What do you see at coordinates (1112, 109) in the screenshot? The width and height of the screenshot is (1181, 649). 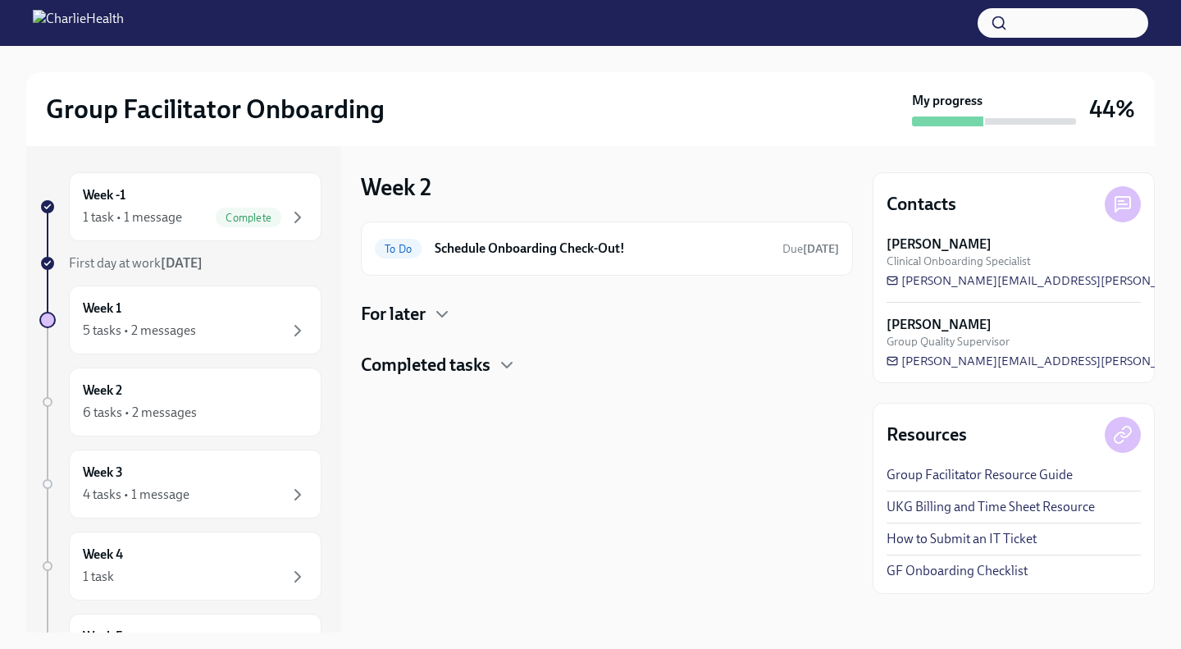 I see `h3: 44%` at bounding box center [1112, 109].